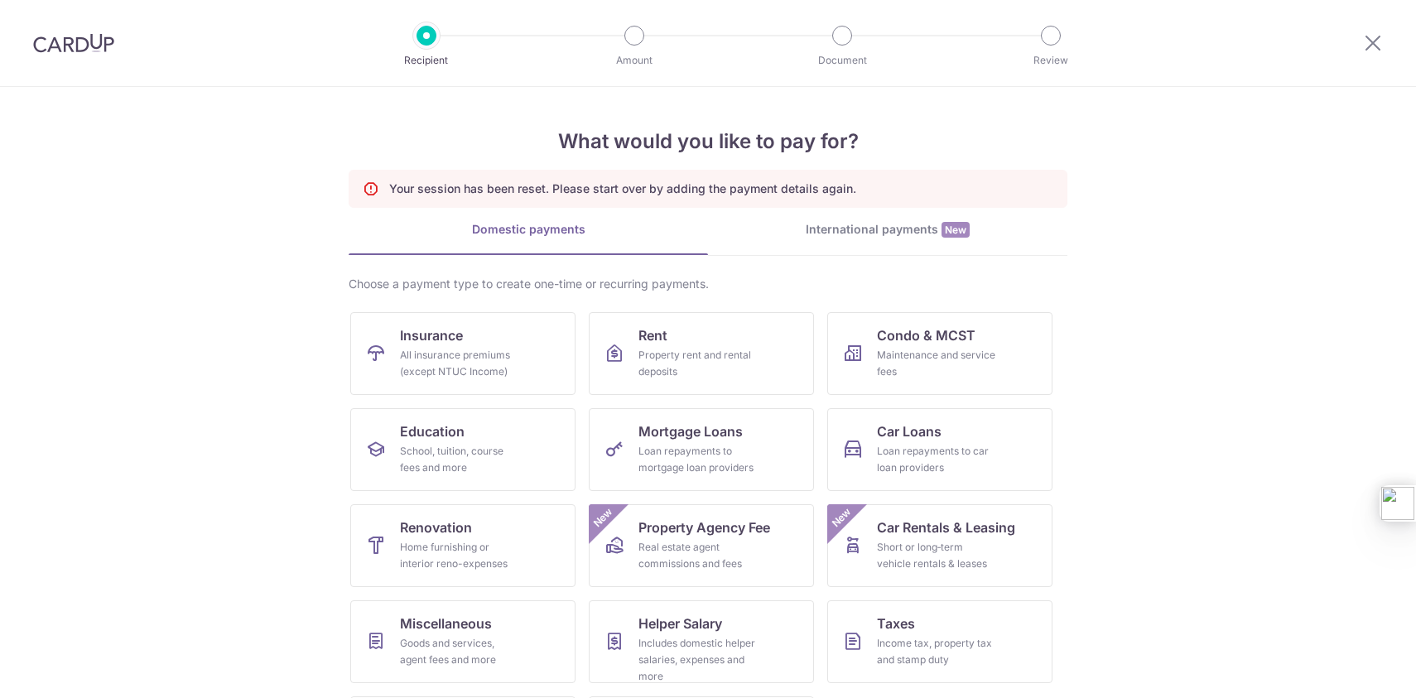 The width and height of the screenshot is (1416, 698). Describe the element at coordinates (463, 450) in the screenshot. I see `a: EducationSchool, tuition, course fees and more` at that location.